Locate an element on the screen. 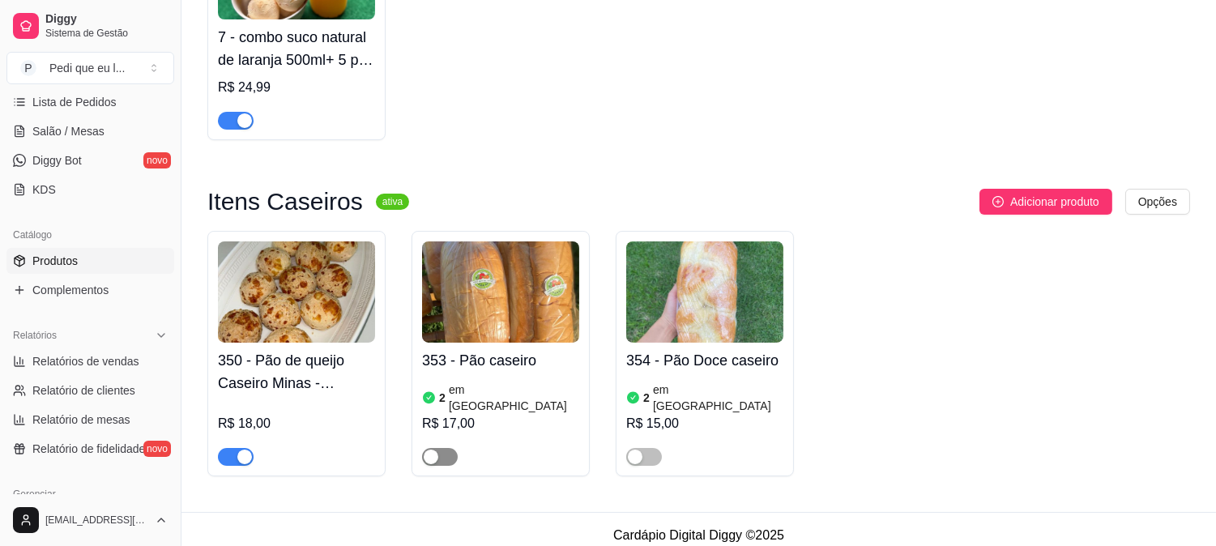 Image resolution: width=1216 pixels, height=546 pixels. div: R$ 15,00 is located at coordinates (705, 424).